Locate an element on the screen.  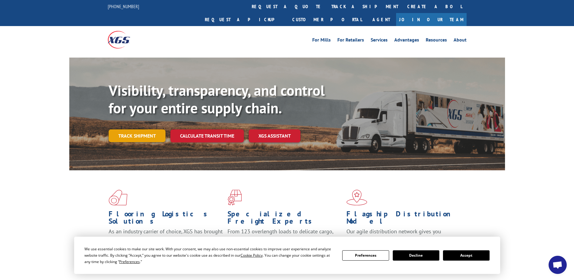
a: Calculate transit time is located at coordinates (207, 136).